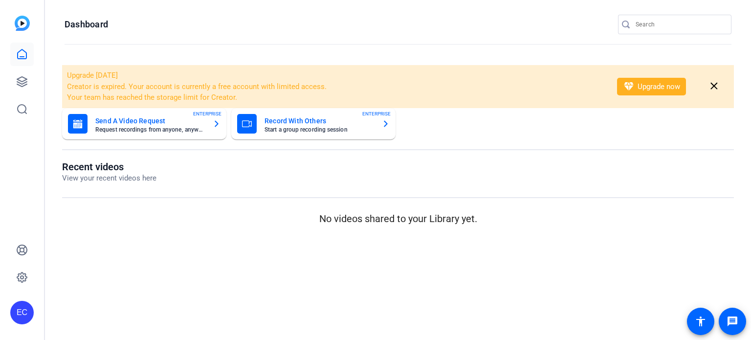 The height and width of the screenshot is (340, 751). Describe the element at coordinates (22, 23) in the screenshot. I see `img: blue-gradient.svg` at that location.